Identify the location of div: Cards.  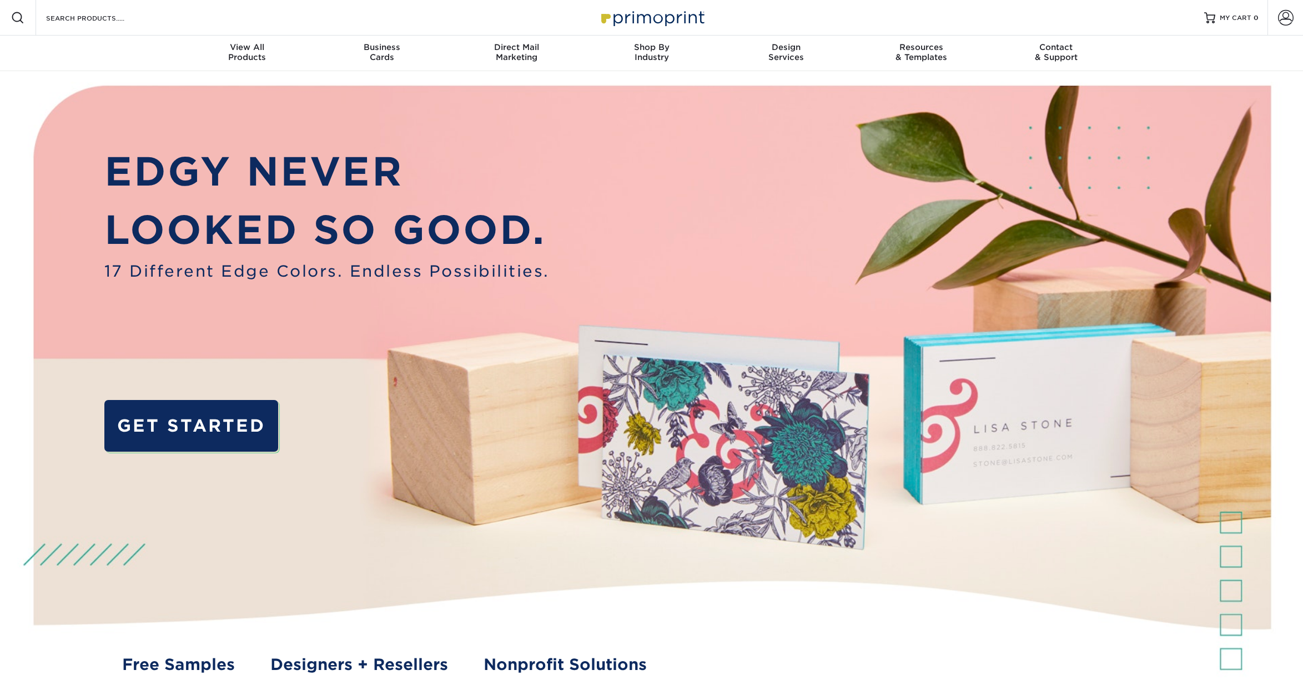
(381, 52).